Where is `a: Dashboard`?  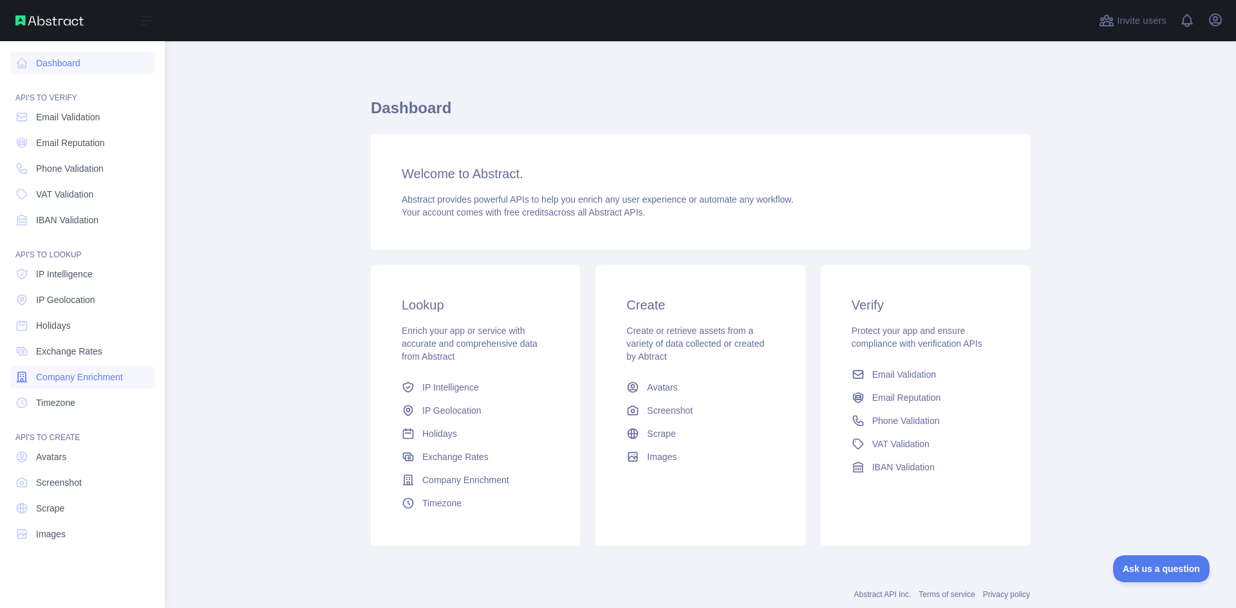
a: Dashboard is located at coordinates (82, 63).